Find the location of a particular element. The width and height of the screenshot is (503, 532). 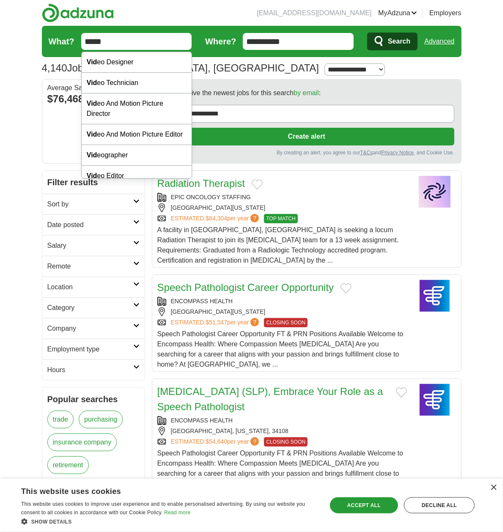

label: What? is located at coordinates (61, 41).